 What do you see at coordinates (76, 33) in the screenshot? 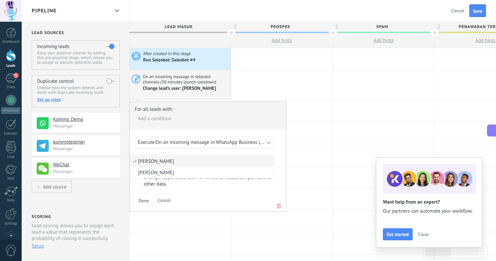
I see `h2: Lead Sources` at bounding box center [76, 33].